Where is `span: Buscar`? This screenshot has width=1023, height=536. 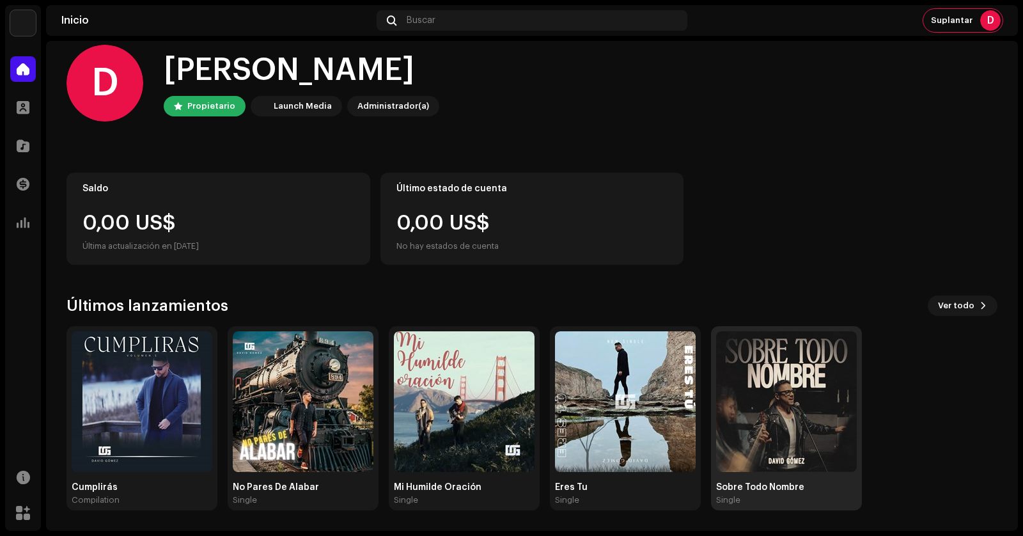 span: Buscar is located at coordinates (421, 20).